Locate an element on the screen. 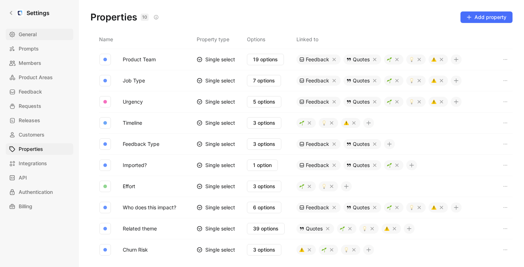  span: Billing is located at coordinates (25, 207).